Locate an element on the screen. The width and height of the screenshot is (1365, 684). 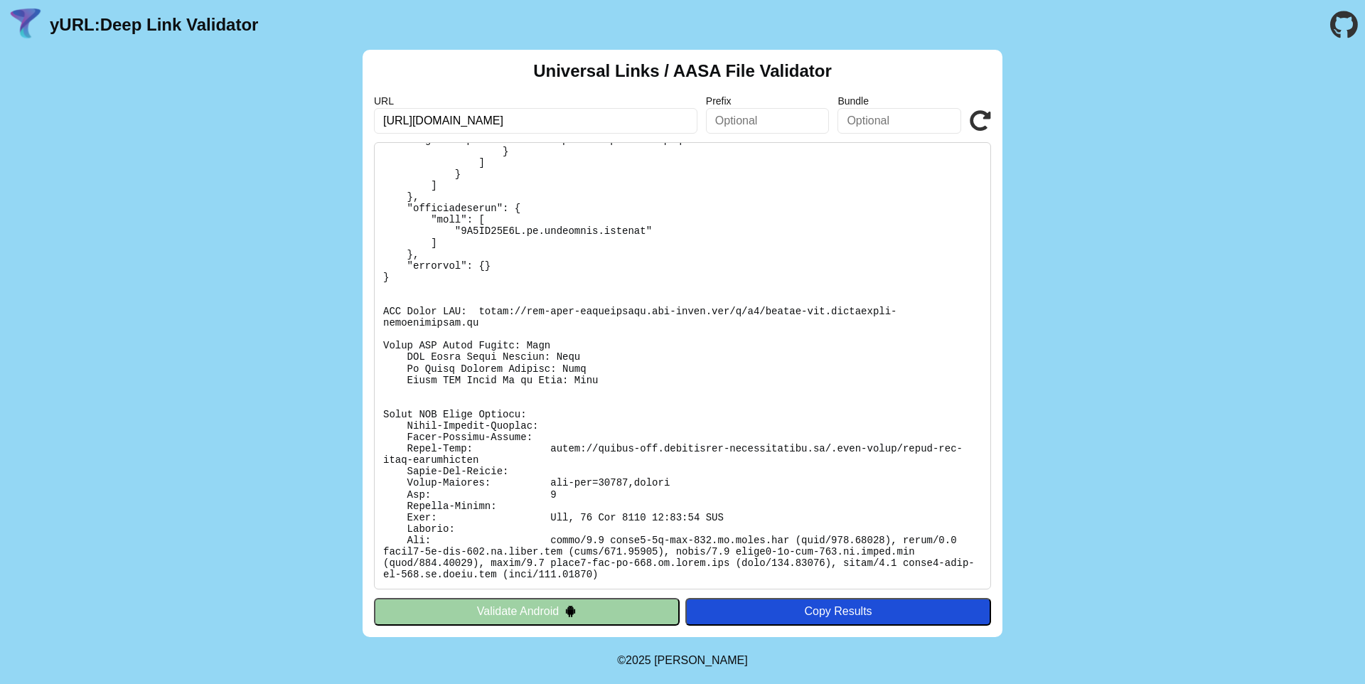
img: yURL Logo is located at coordinates (26, 25).